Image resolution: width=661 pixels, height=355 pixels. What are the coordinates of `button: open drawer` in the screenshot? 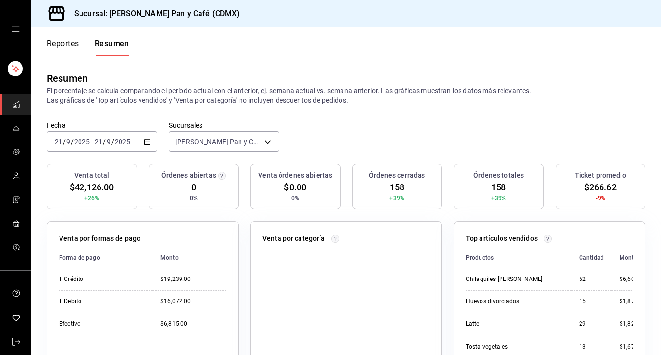 It's located at (16, 29).